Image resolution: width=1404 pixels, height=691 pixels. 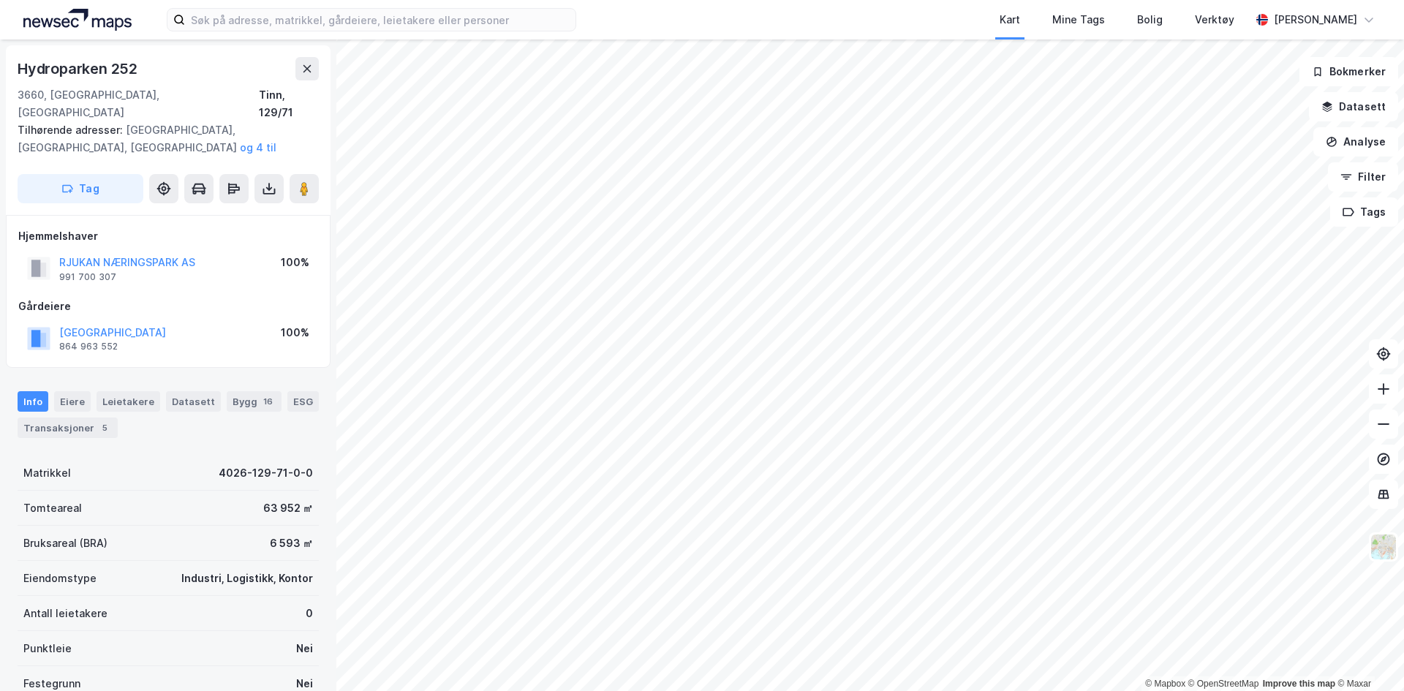 What do you see at coordinates (48, 648) in the screenshot?
I see `div: Punktleie` at bounding box center [48, 648].